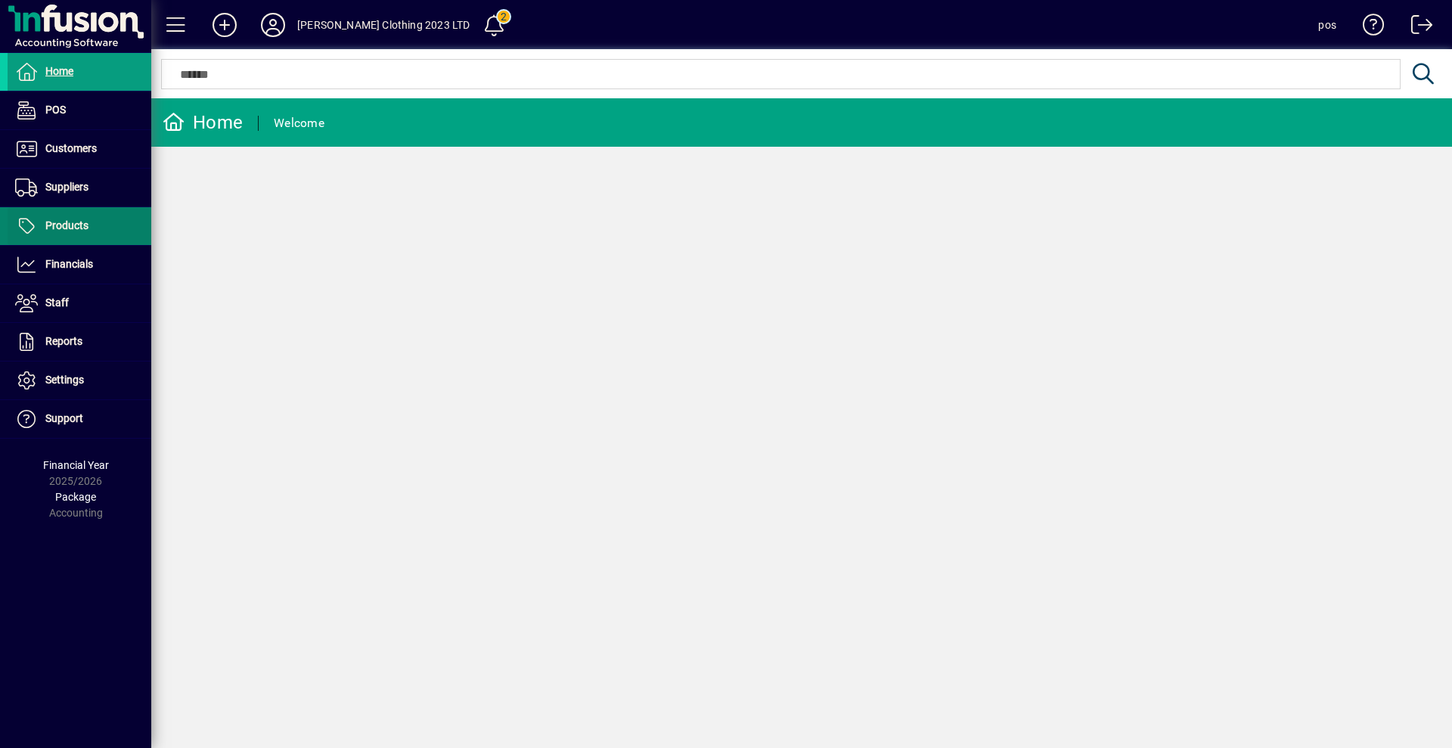  Describe the element at coordinates (1417, 27) in the screenshot. I see `a: Logout` at that location.